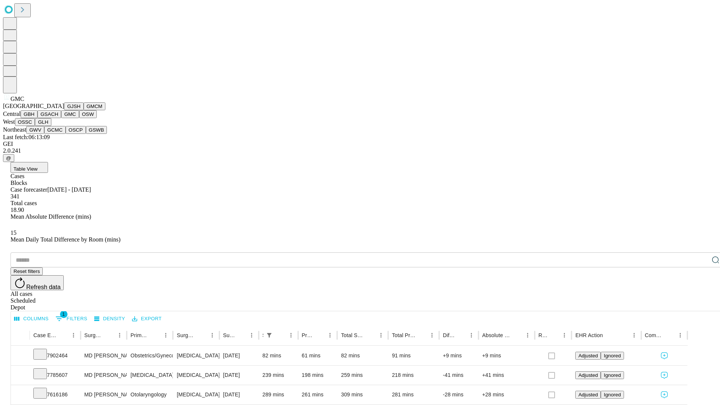  I want to click on span: West, so click(9, 121).